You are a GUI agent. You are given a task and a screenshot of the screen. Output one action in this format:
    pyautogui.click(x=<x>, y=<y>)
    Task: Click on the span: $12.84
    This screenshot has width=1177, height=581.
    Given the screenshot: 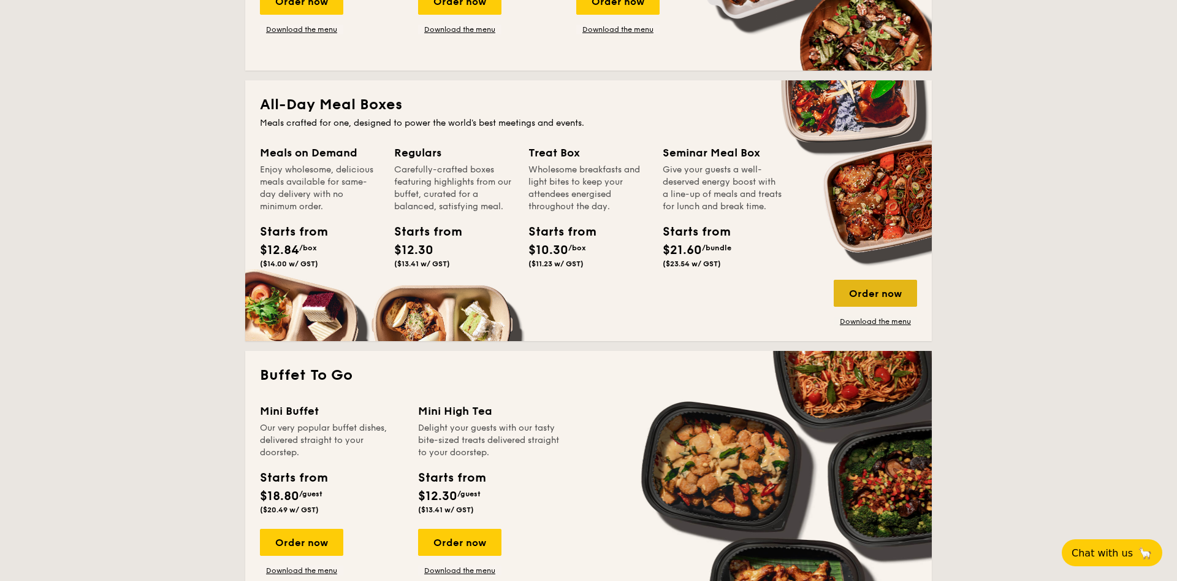 What is the action you would take?
    pyautogui.click(x=280, y=250)
    